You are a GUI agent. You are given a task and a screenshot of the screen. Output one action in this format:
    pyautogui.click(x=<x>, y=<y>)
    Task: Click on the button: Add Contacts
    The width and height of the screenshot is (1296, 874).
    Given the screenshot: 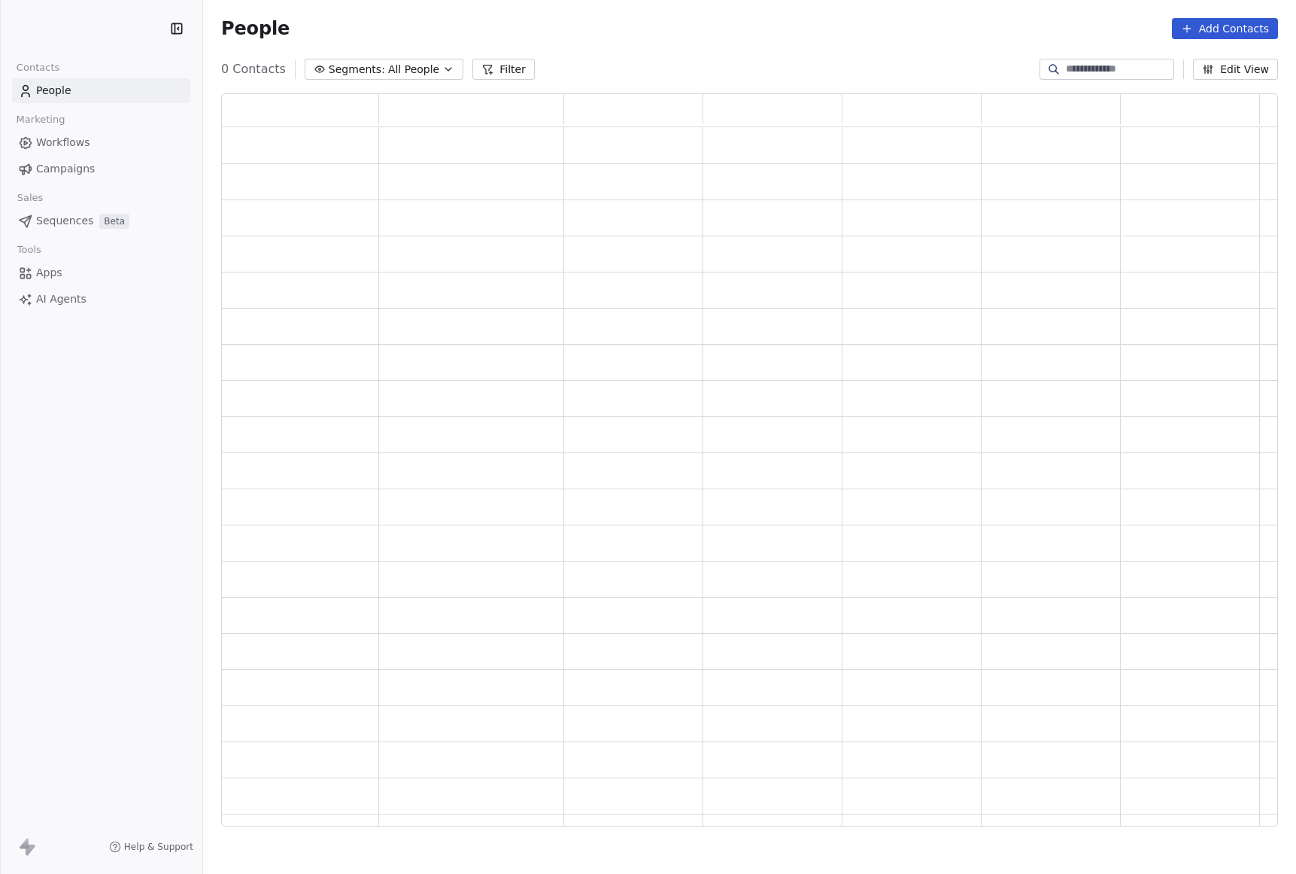 What is the action you would take?
    pyautogui.click(x=1225, y=29)
    